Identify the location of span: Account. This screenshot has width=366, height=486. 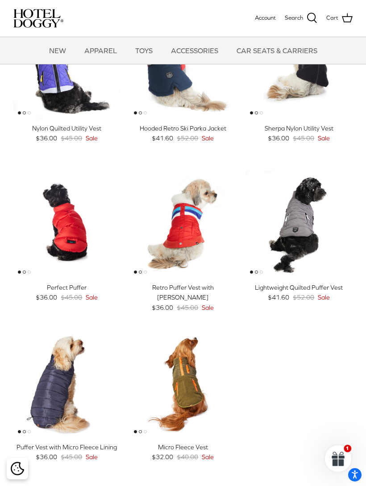
(265, 17).